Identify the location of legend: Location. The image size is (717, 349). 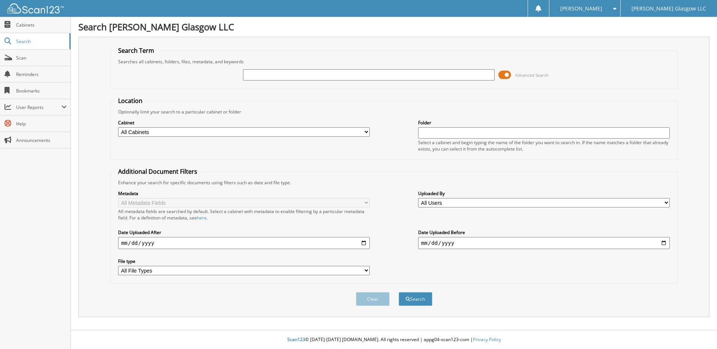
(130, 101).